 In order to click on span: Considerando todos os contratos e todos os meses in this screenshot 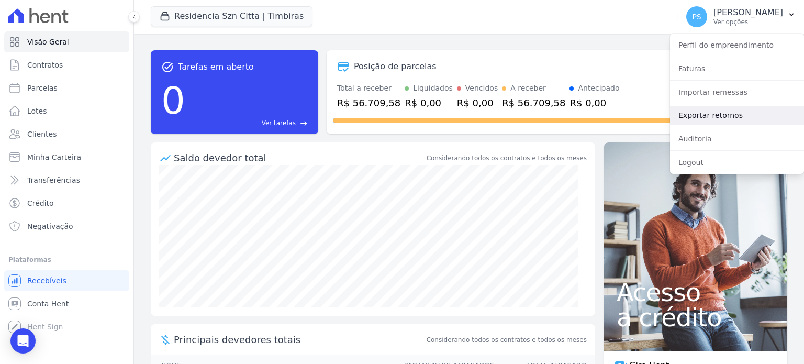, I will do `click(507, 340)`.